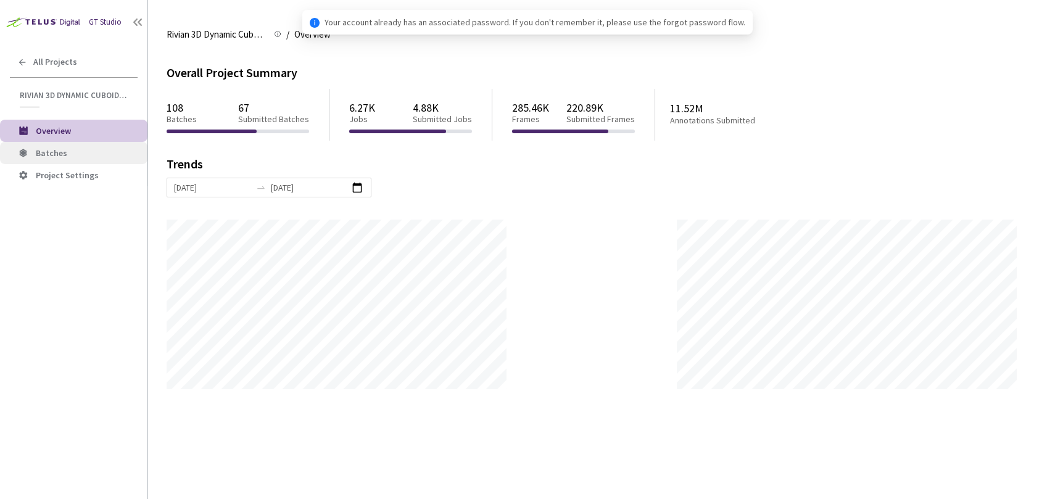  What do you see at coordinates (362, 119) in the screenshot?
I see `p: Jobs` at bounding box center [362, 119].